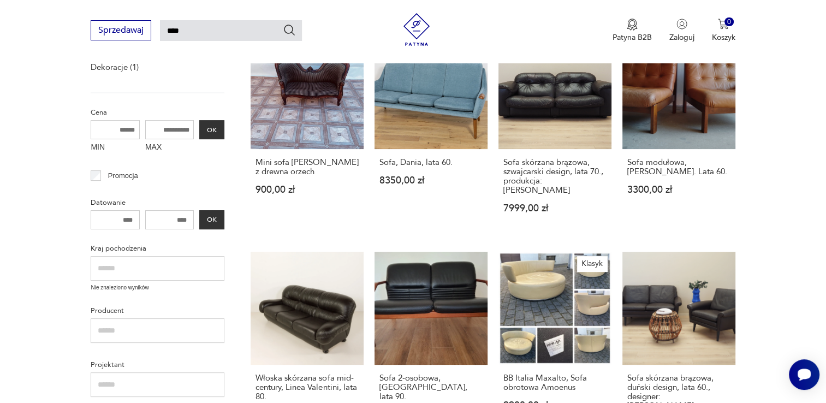 The height and width of the screenshot is (403, 826). What do you see at coordinates (289, 30) in the screenshot?
I see `button: Szukaj` at bounding box center [289, 30].